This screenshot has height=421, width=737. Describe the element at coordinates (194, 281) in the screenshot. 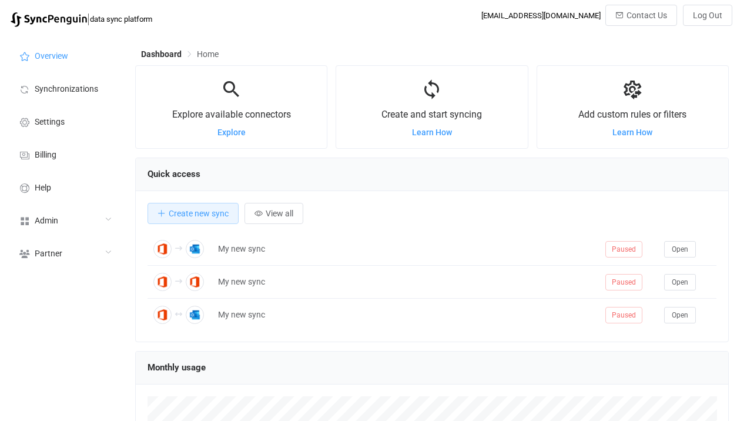

I see `img: Office 365 Contacts` at that location.